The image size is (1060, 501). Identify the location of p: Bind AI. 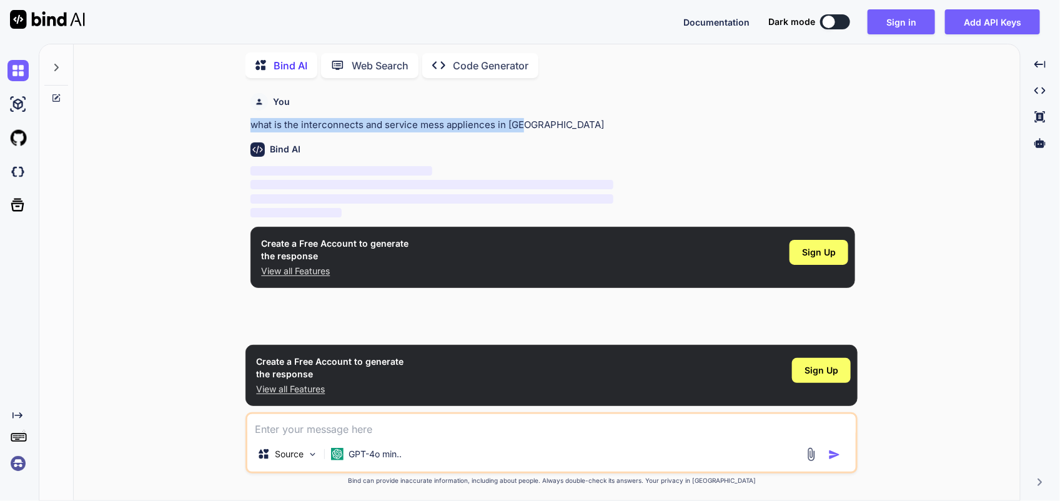
(291, 66).